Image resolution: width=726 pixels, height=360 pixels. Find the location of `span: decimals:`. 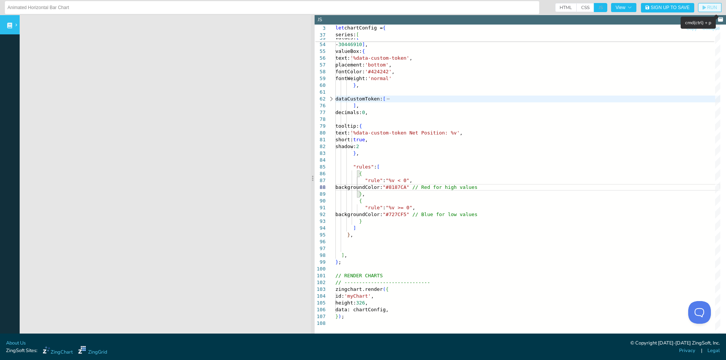

span: decimals: is located at coordinates (348, 112).